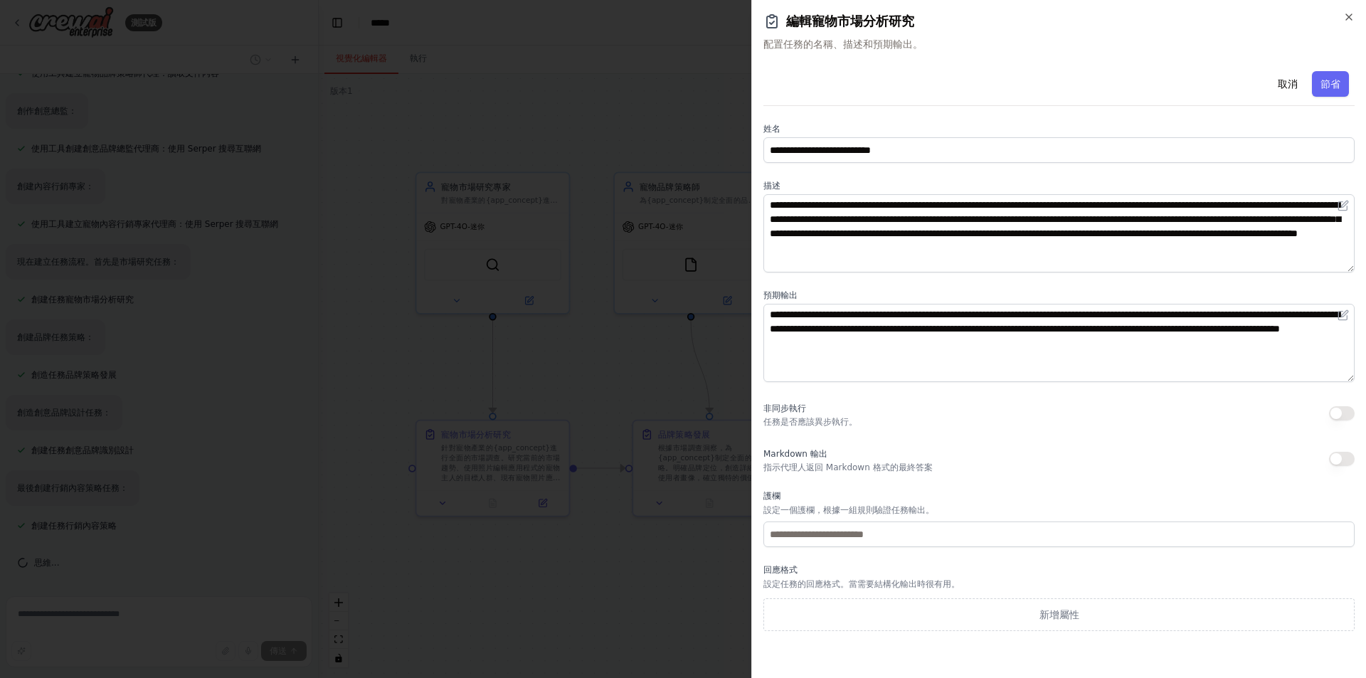 This screenshot has height=678, width=1366. I want to click on font: 描述, so click(772, 186).